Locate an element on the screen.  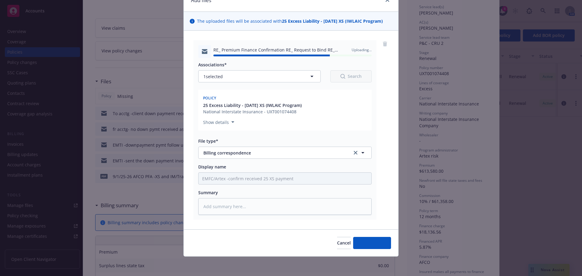
span: Display name is located at coordinates (212, 167).